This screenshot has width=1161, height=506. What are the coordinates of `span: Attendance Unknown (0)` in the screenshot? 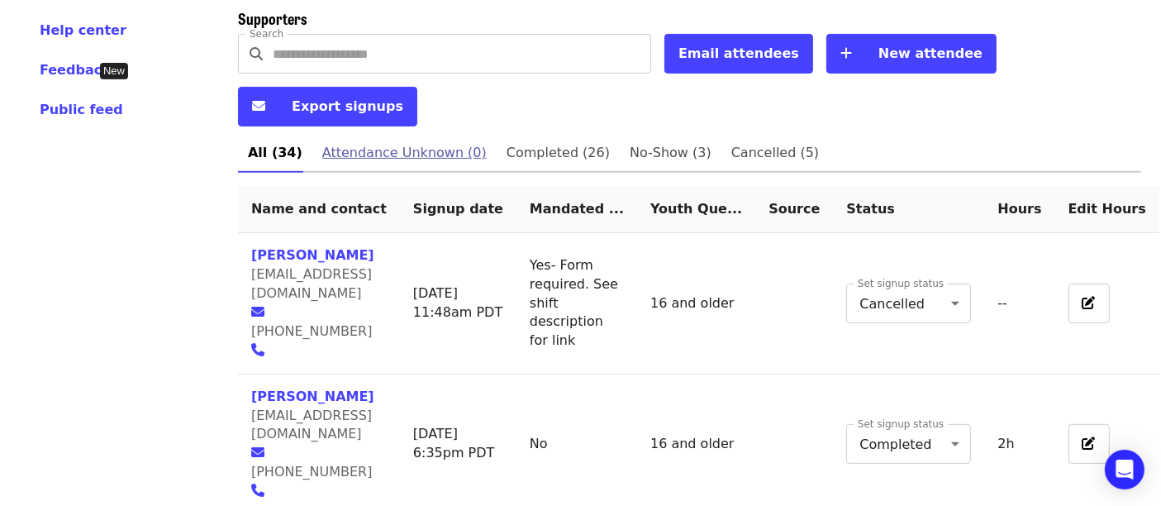 It's located at (404, 153).